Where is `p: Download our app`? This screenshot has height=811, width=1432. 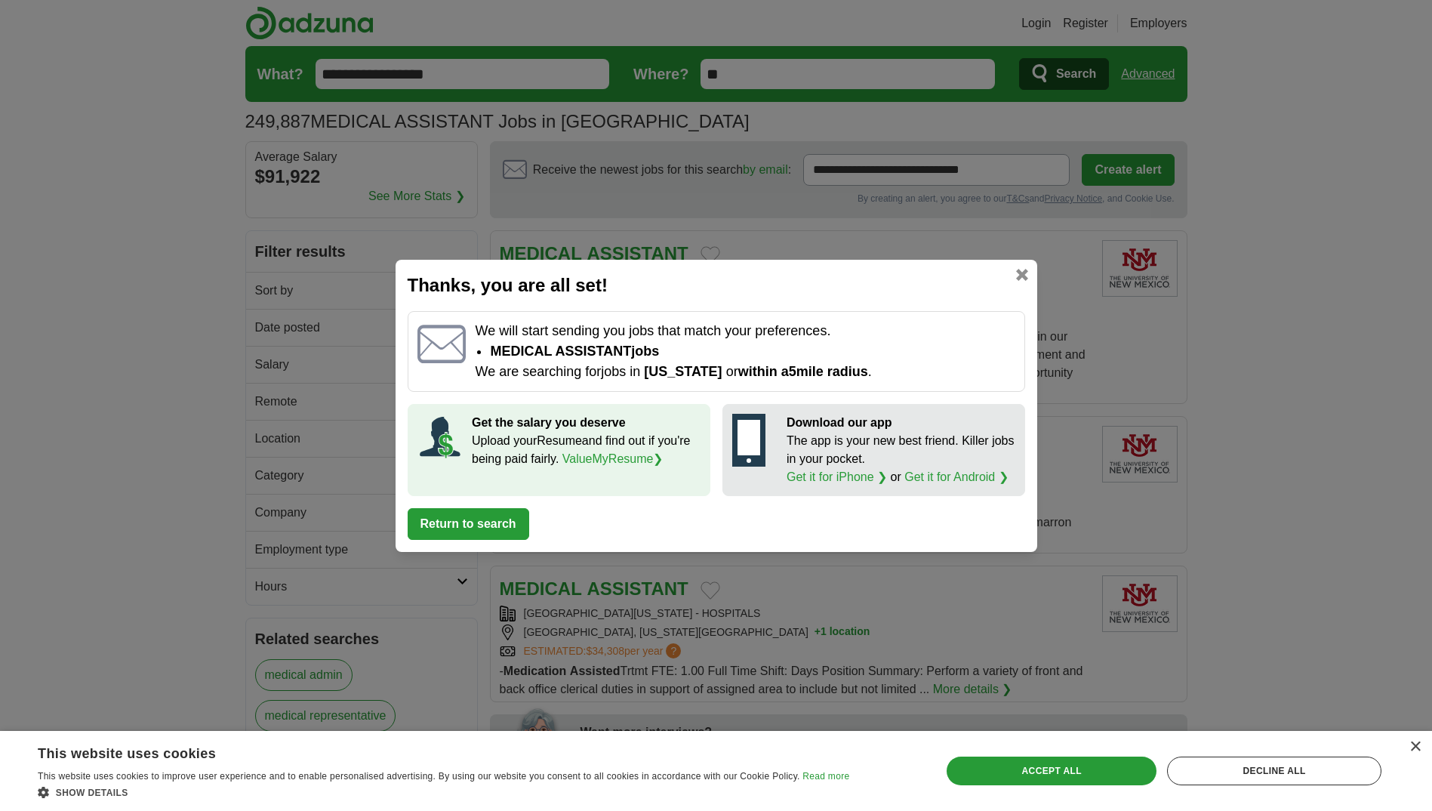 p: Download our app is located at coordinates (901, 423).